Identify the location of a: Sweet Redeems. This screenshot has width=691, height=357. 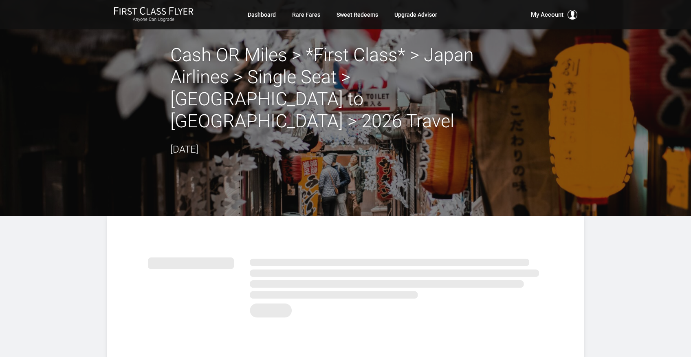
(358, 15).